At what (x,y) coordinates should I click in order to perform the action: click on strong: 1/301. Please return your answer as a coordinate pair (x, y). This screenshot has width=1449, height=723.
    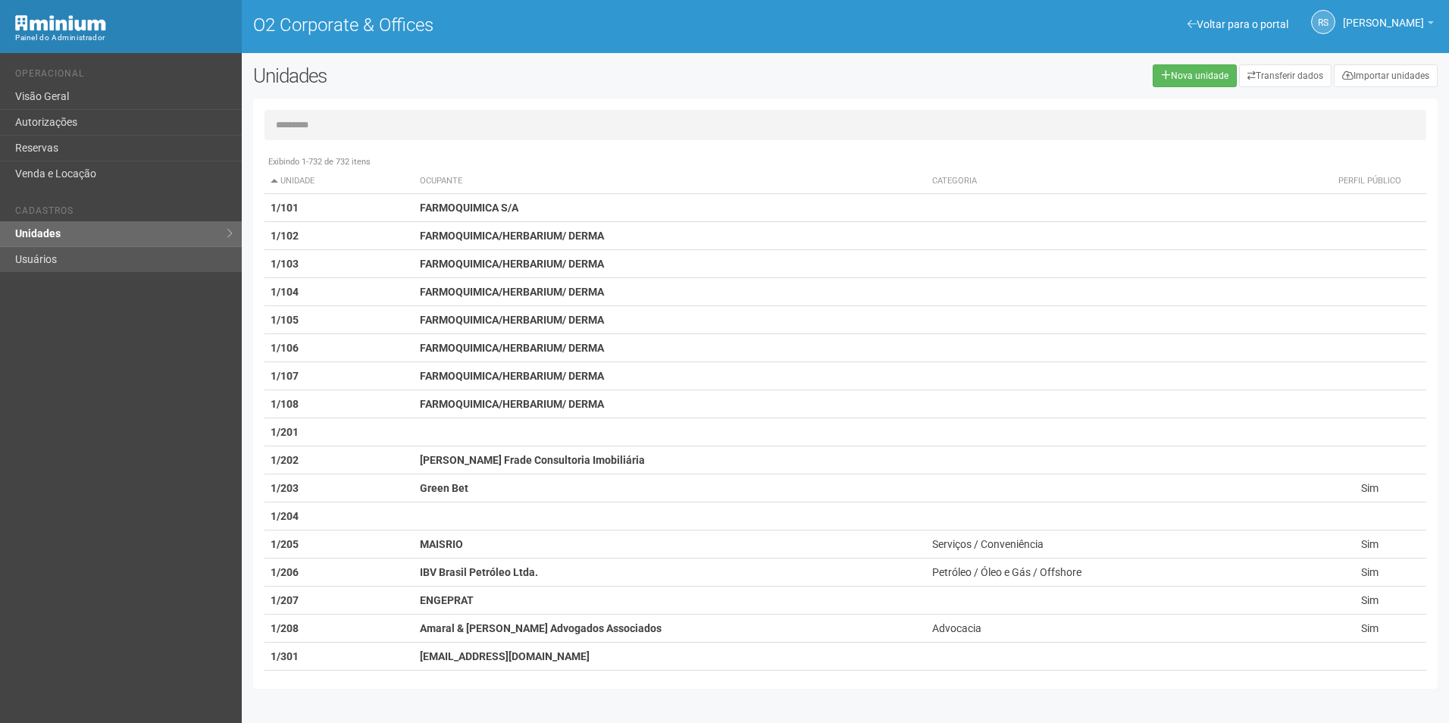
    Looking at the image, I should click on (284, 656).